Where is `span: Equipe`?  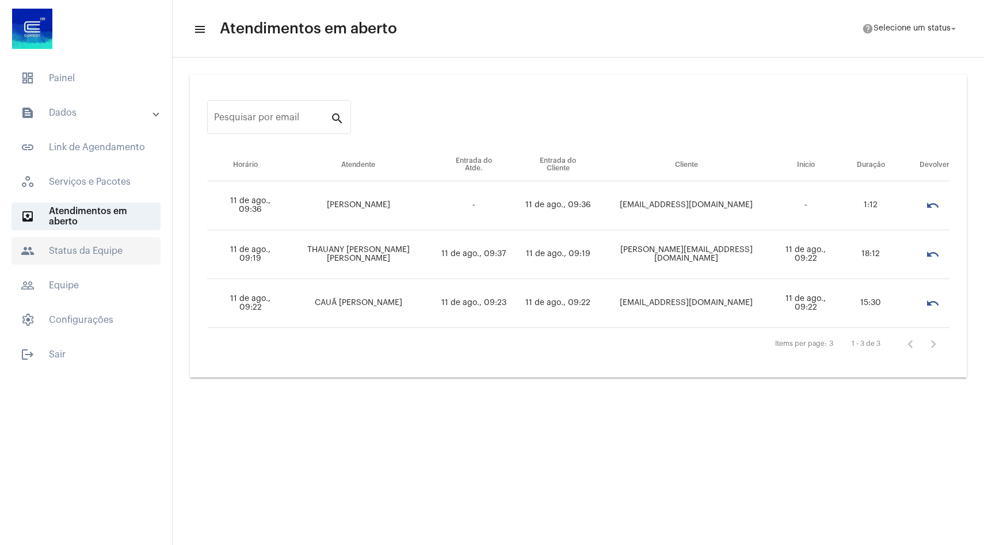 span: Equipe is located at coordinates (86, 286).